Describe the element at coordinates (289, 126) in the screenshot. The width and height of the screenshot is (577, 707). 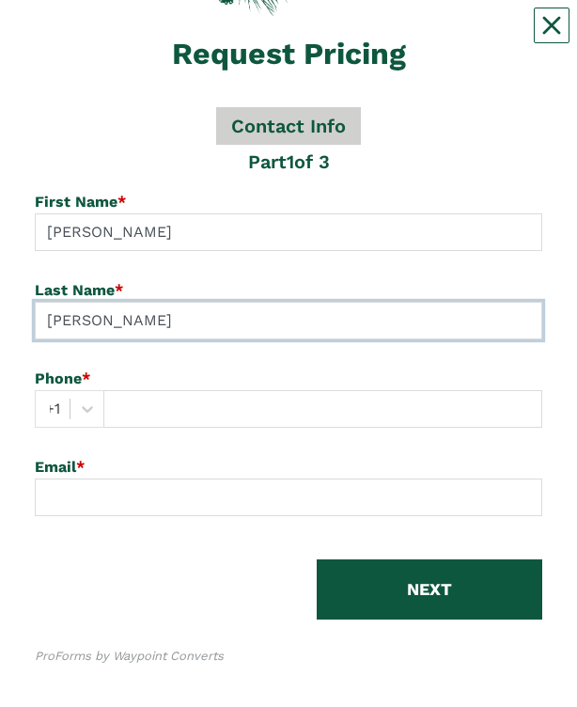
I see `span: Contact Info` at that location.